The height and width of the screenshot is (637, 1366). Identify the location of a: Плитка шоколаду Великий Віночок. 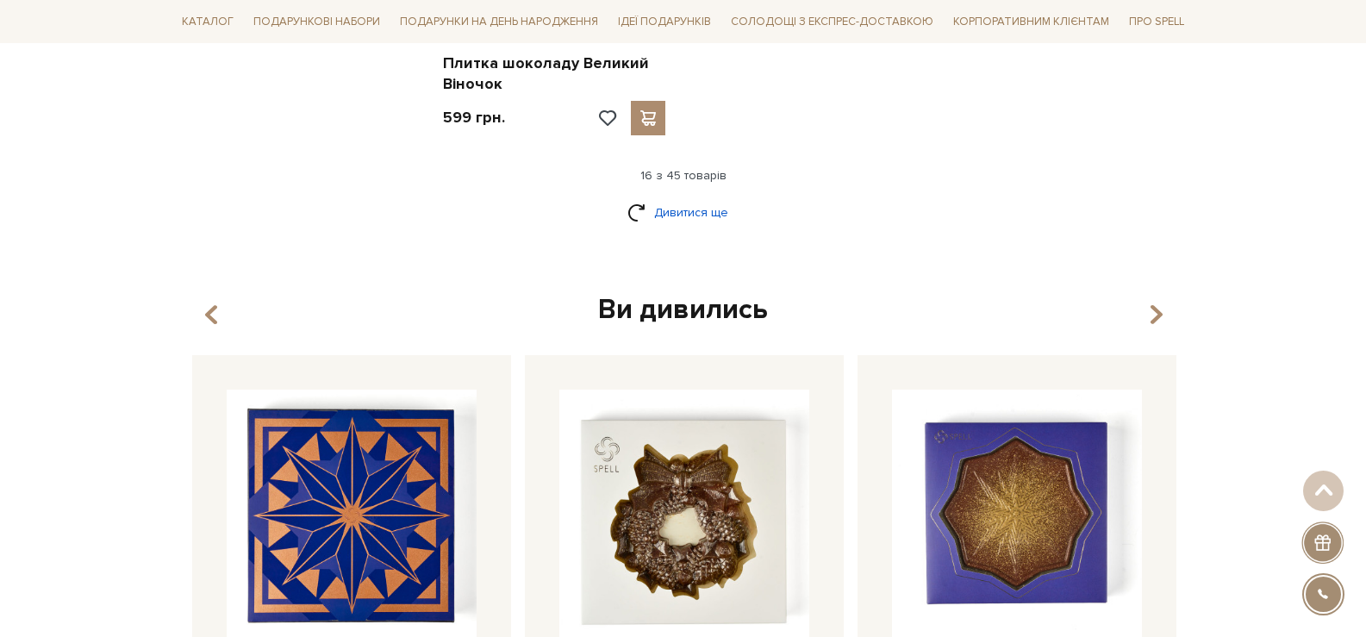
(554, 73).